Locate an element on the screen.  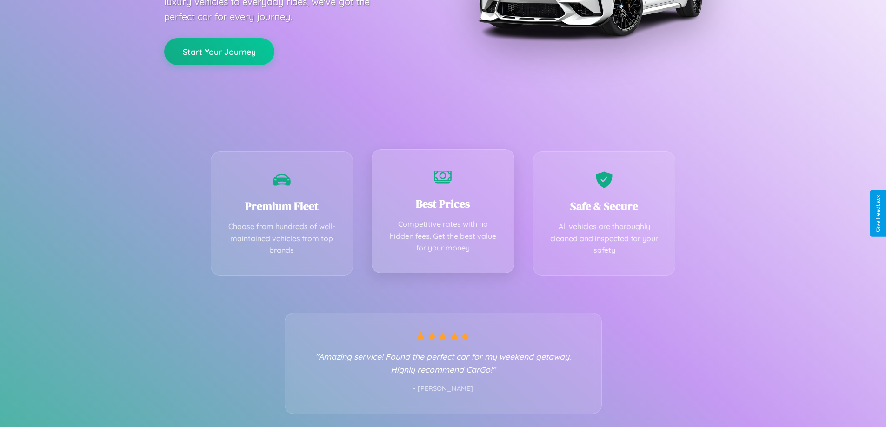
p: Choose from hundreds of well-maintained vehicles from top brands is located at coordinates (282, 239).